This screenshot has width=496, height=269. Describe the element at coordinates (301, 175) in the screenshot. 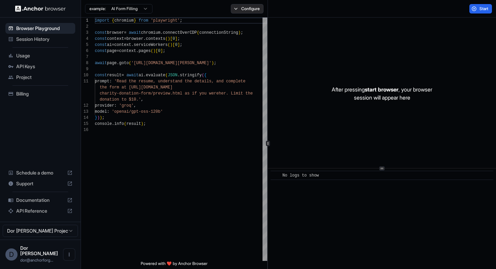

I see `span: No logs to show` at that location.